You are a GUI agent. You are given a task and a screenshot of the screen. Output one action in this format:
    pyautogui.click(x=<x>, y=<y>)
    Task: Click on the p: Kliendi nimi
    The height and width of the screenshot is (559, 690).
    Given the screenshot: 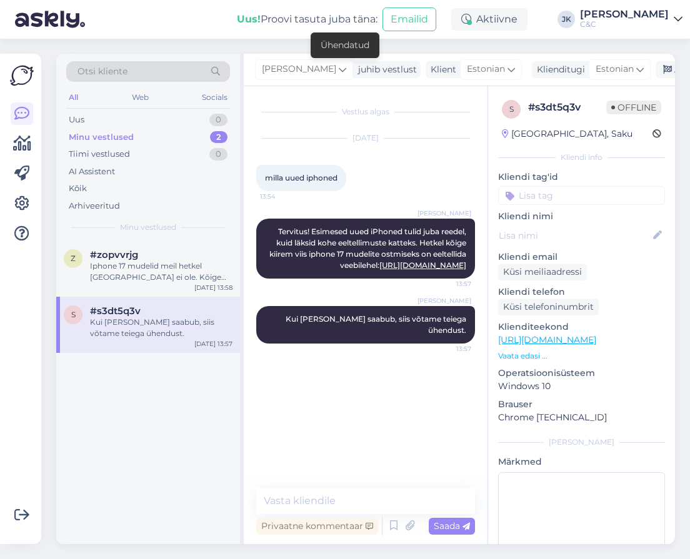 What is the action you would take?
    pyautogui.click(x=581, y=216)
    